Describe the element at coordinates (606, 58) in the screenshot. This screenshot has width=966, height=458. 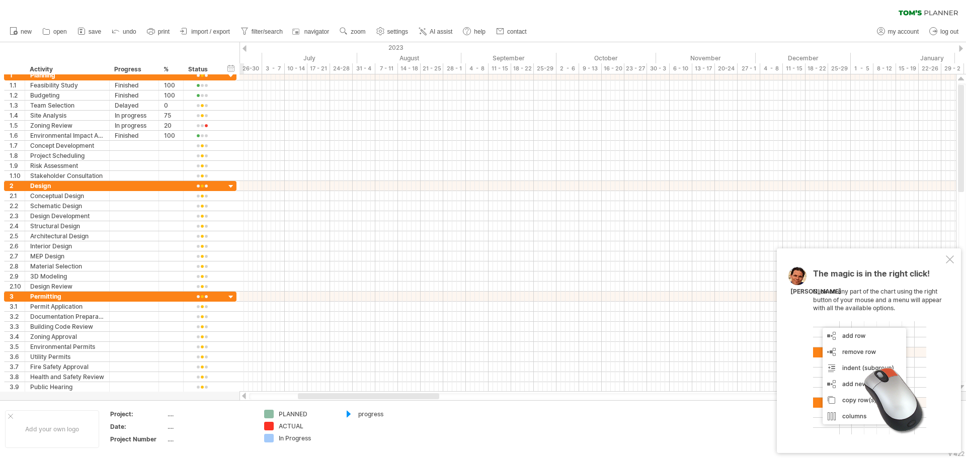
I see `div: October 2023` at that location.